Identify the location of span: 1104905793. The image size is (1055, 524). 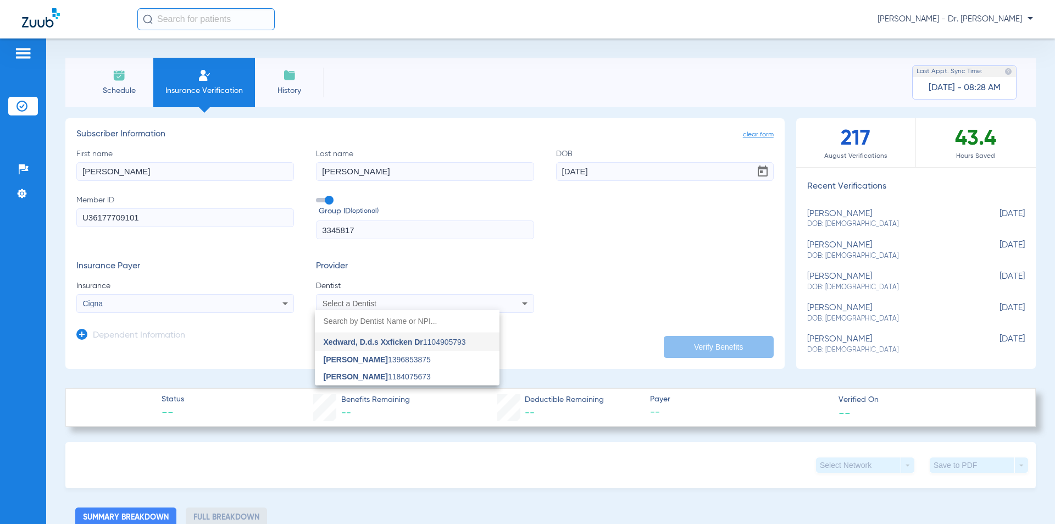
(395, 342).